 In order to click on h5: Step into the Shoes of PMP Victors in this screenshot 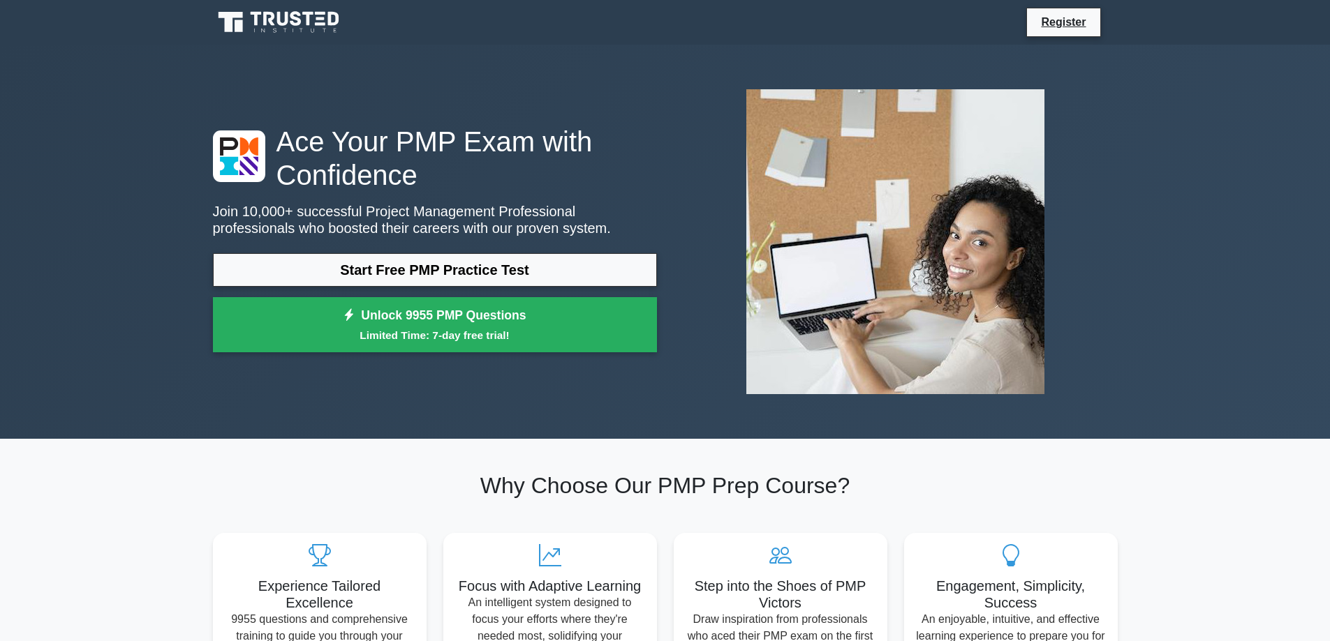, I will do `click(780, 595)`.